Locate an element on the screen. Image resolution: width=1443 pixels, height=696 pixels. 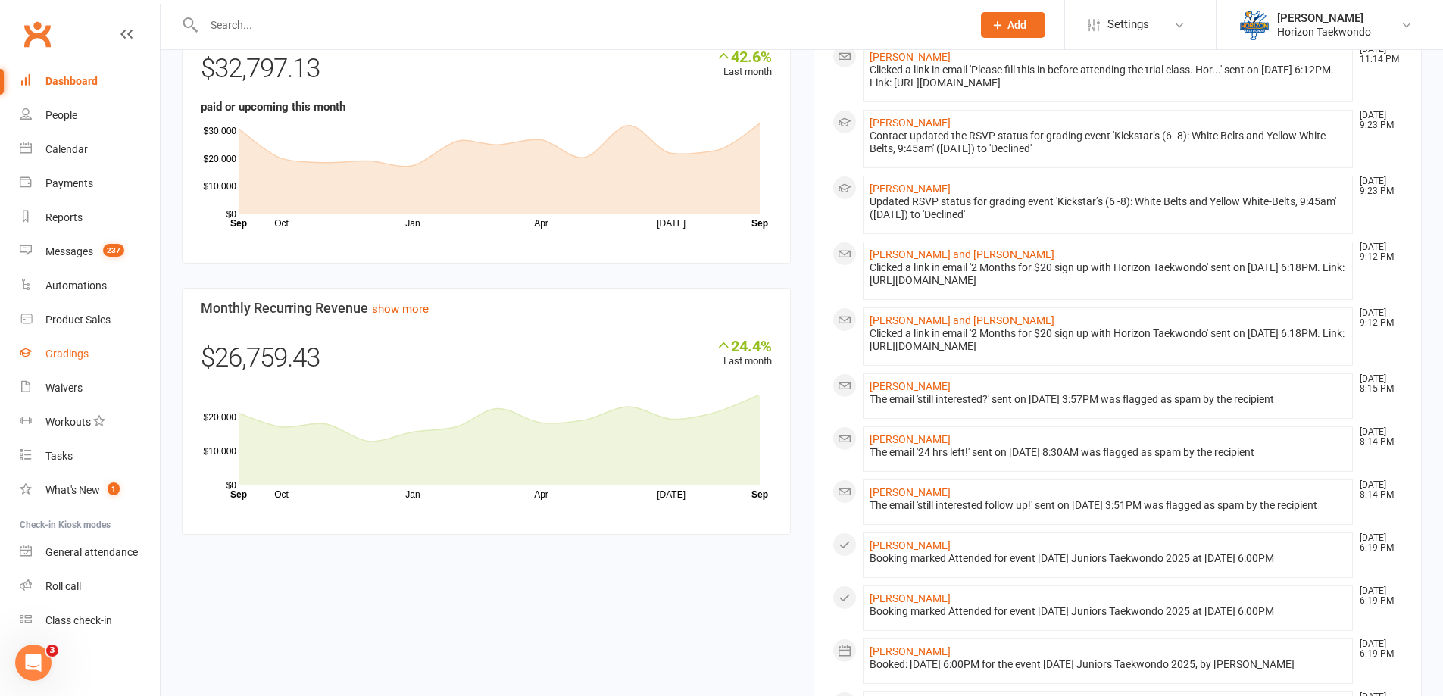
div: Horizon Taekwondo is located at coordinates (1324, 32).